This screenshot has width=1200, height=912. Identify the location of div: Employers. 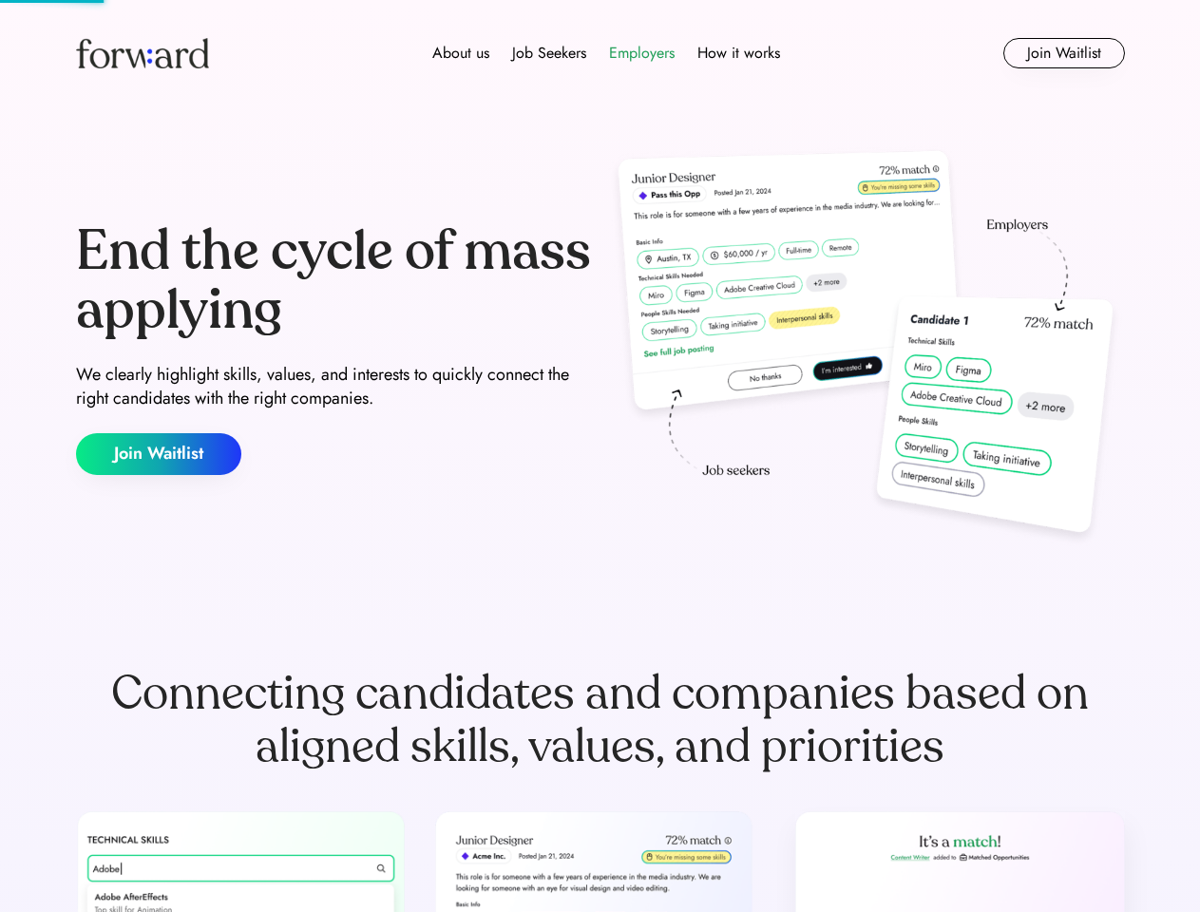
(641, 53).